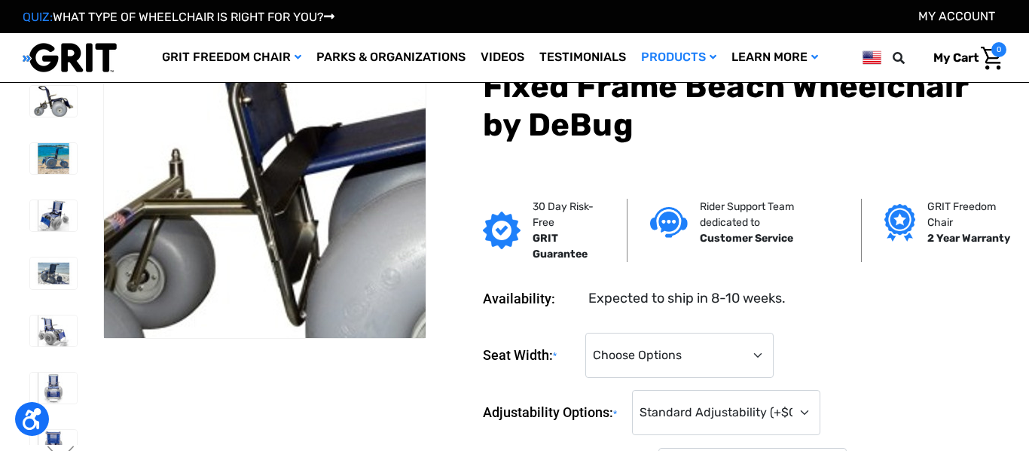 This screenshot has width=1029, height=451. Describe the element at coordinates (69, 57) in the screenshot. I see `img: GRIT All-Terrain Wheelchair and Mobility Equipment` at that location.